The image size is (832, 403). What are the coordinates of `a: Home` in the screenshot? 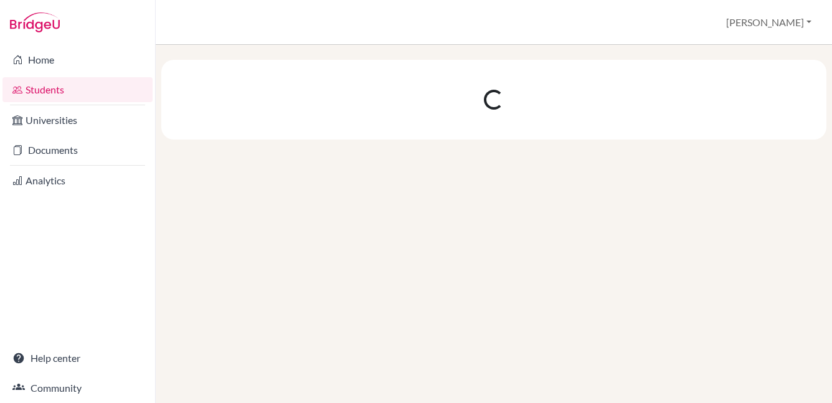 It's located at (77, 60).